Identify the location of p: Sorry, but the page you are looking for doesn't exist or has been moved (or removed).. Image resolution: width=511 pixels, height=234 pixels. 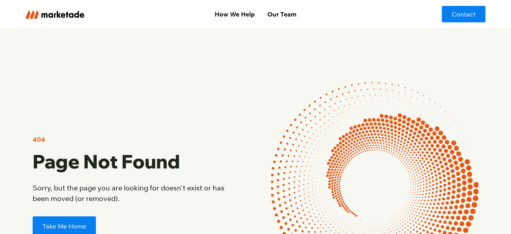
(136, 193).